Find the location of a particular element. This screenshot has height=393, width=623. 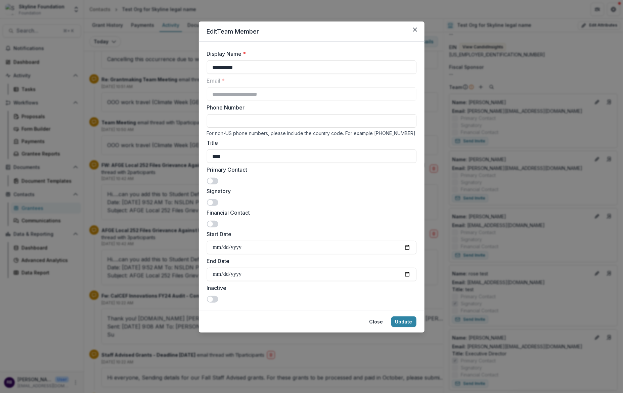

label: Inactive is located at coordinates (310, 288).